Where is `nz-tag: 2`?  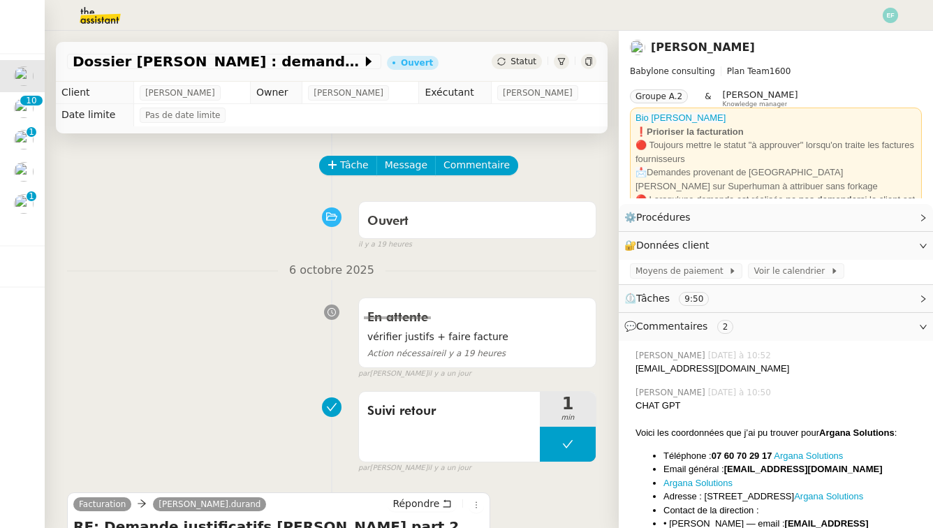 nz-tag: 2 is located at coordinates (726, 327).